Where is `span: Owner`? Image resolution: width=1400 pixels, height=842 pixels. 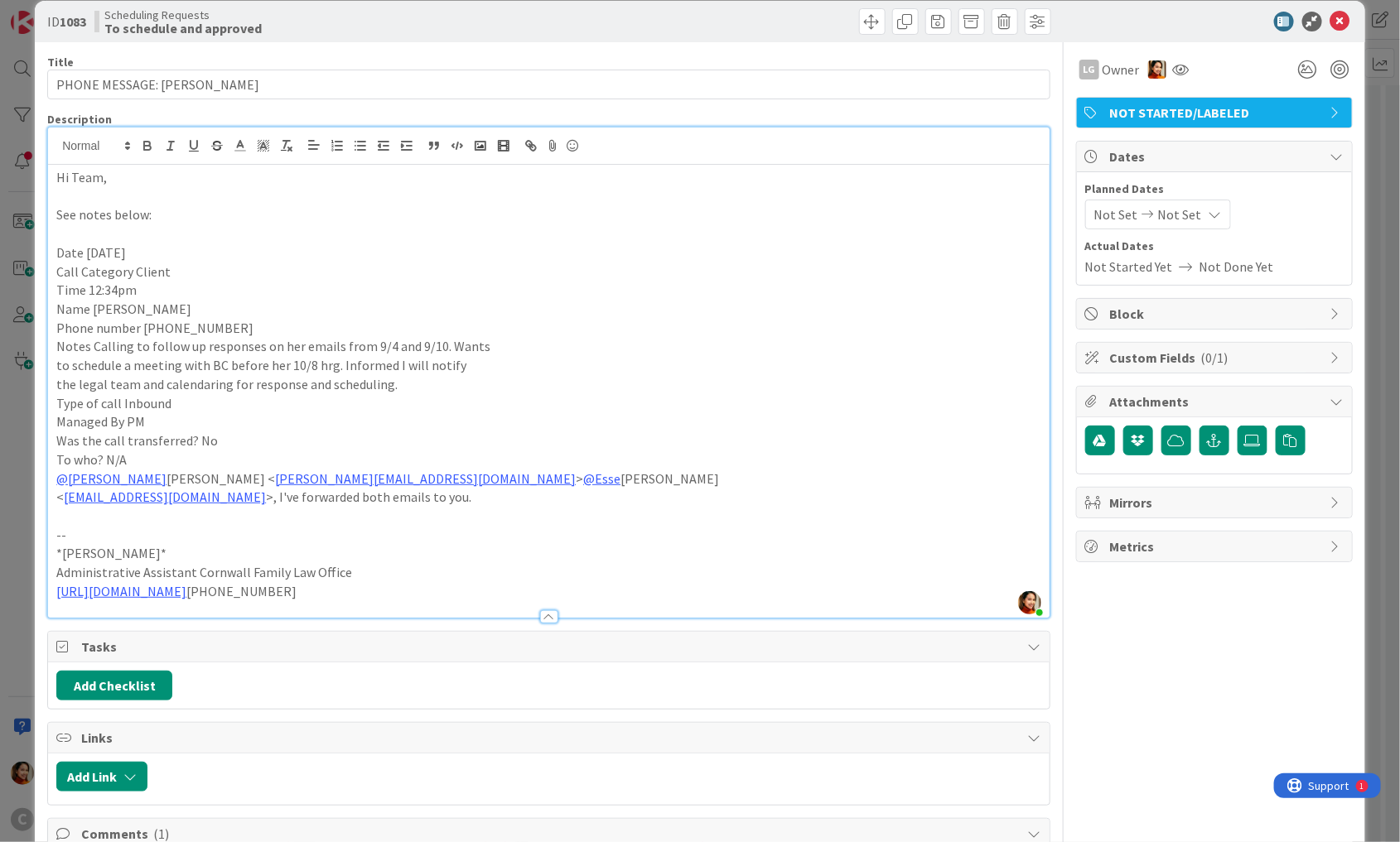
span: Owner is located at coordinates (1121, 69).